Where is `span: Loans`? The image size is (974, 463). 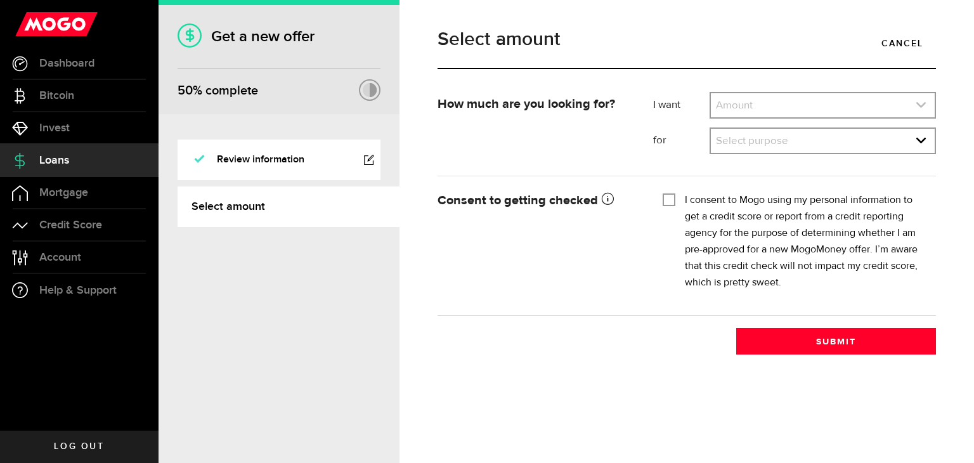
span: Loans is located at coordinates (54, 160).